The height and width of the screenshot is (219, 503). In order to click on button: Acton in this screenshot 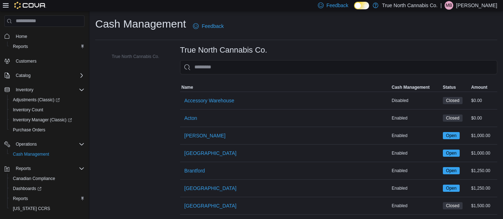, I will do `click(191, 118)`.